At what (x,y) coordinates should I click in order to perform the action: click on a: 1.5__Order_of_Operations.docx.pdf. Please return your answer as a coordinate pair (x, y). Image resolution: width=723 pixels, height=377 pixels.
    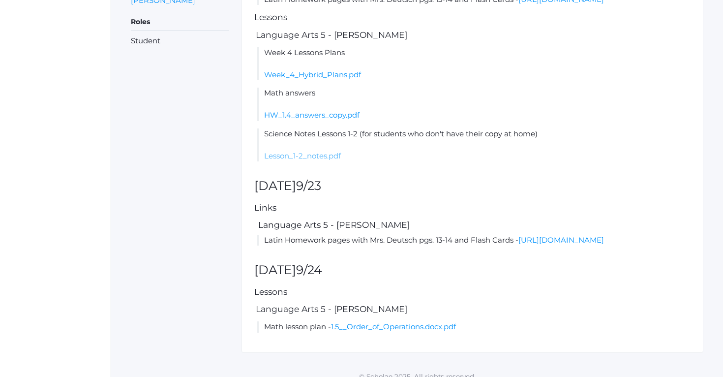
    Looking at the image, I should click on (393, 326).